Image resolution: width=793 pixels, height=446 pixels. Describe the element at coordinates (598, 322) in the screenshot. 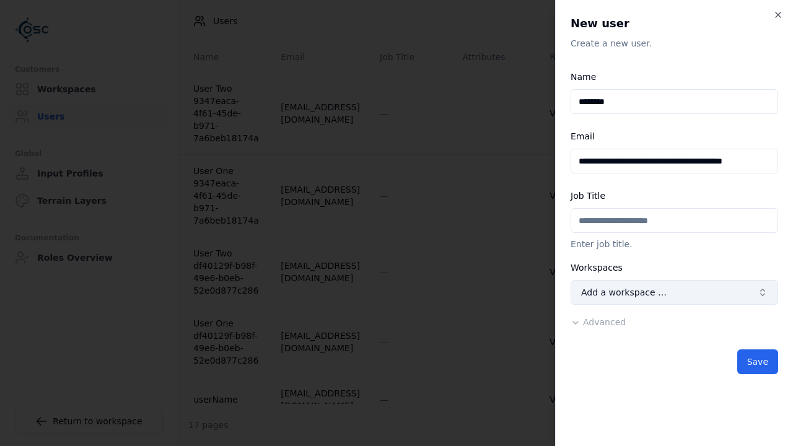

I see `button: Advanced` at that location.